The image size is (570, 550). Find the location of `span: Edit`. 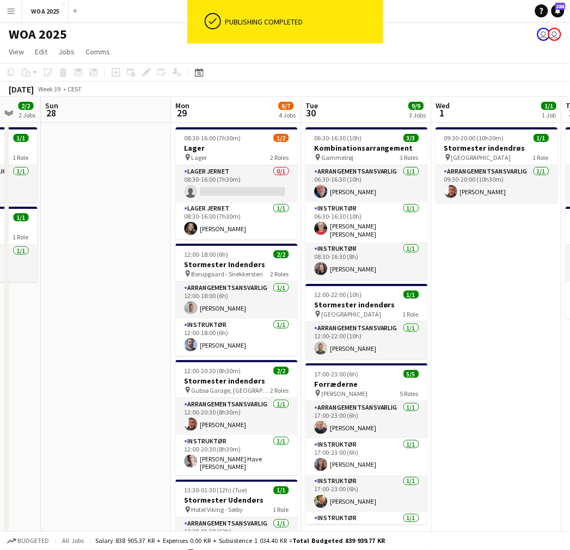

span: Edit is located at coordinates (41, 52).